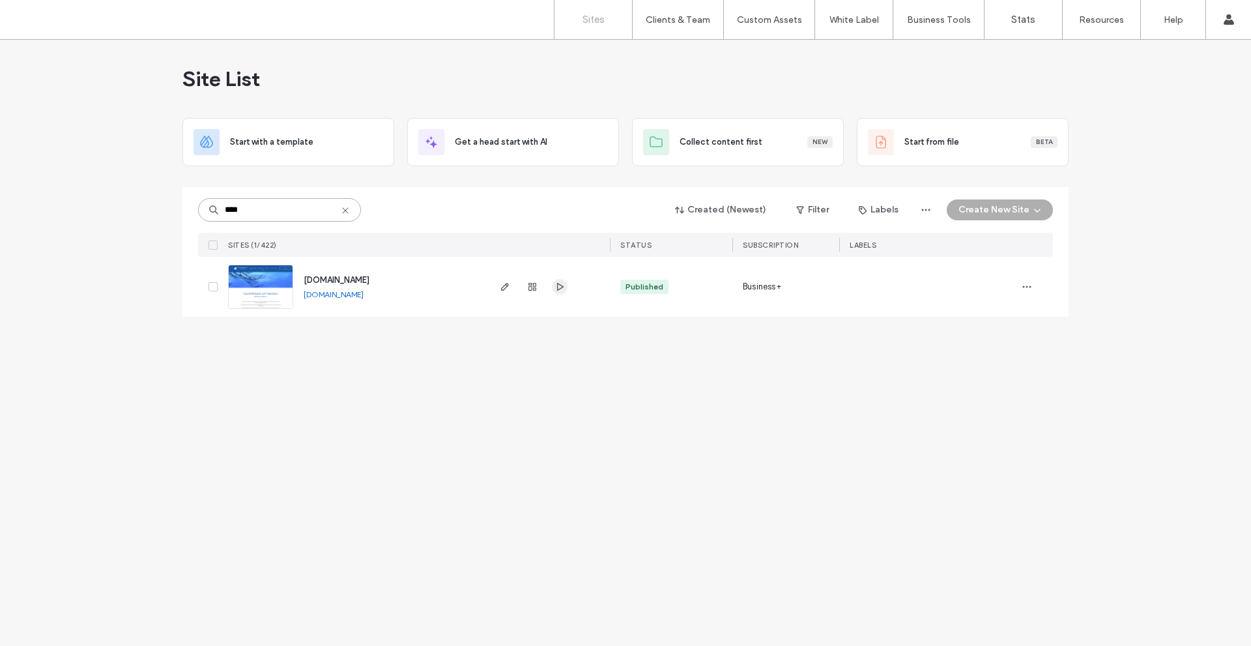  What do you see at coordinates (932, 142) in the screenshot?
I see `span: Start from file` at bounding box center [932, 142].